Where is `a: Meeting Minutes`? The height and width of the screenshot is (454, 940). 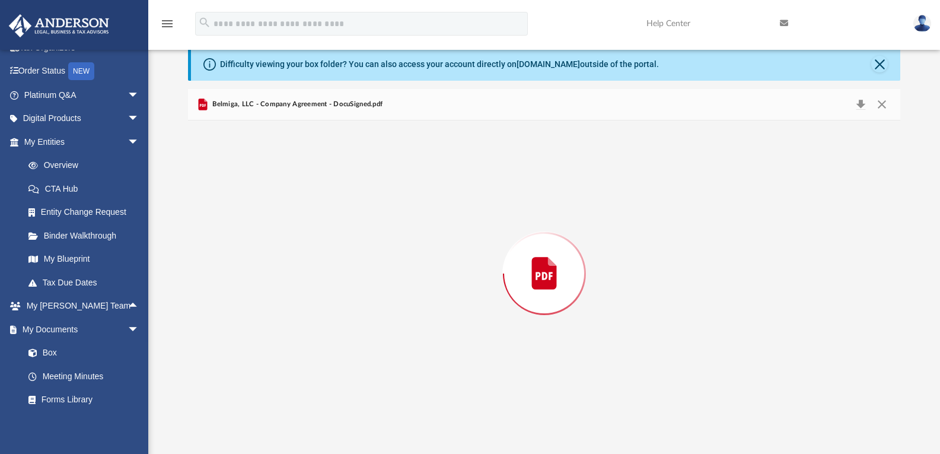 a: Meeting Minutes is located at coordinates (84, 376).